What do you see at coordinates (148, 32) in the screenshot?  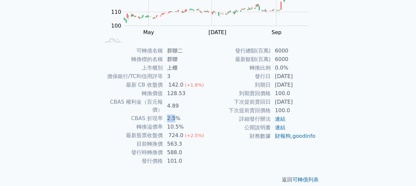 I see `tspan: May` at bounding box center [148, 32].